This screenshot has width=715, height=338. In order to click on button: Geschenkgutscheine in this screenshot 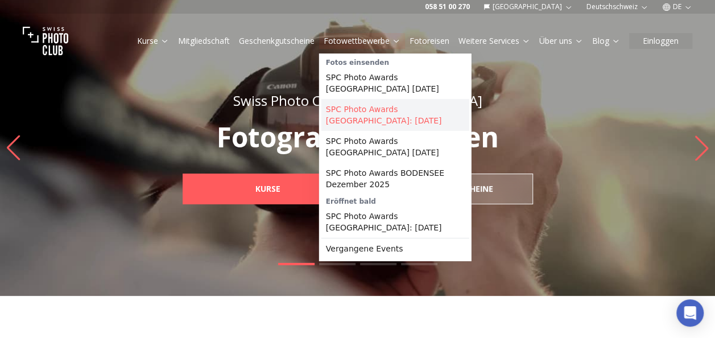, I will do `click(276, 41)`.